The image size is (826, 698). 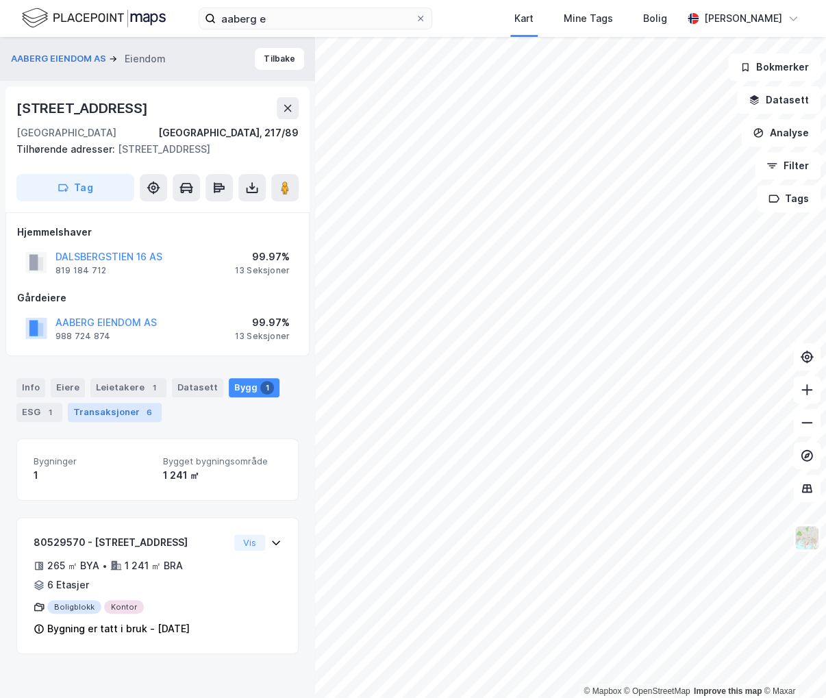 What do you see at coordinates (73, 566) in the screenshot?
I see `div: 265 ㎡ BYA` at bounding box center [73, 566].